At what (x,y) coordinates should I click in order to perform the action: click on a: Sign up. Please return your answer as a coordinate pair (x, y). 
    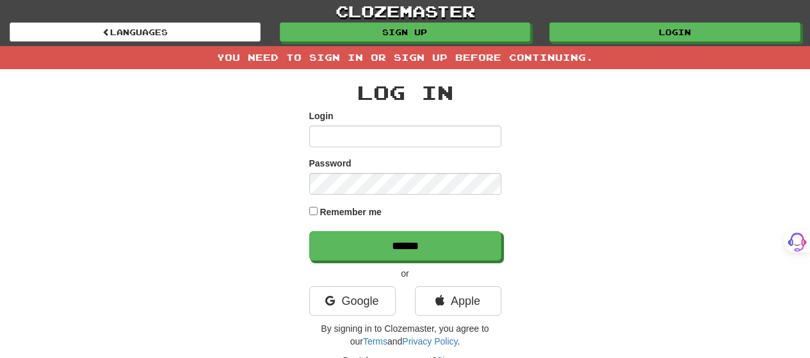
    Looking at the image, I should click on (406, 32).